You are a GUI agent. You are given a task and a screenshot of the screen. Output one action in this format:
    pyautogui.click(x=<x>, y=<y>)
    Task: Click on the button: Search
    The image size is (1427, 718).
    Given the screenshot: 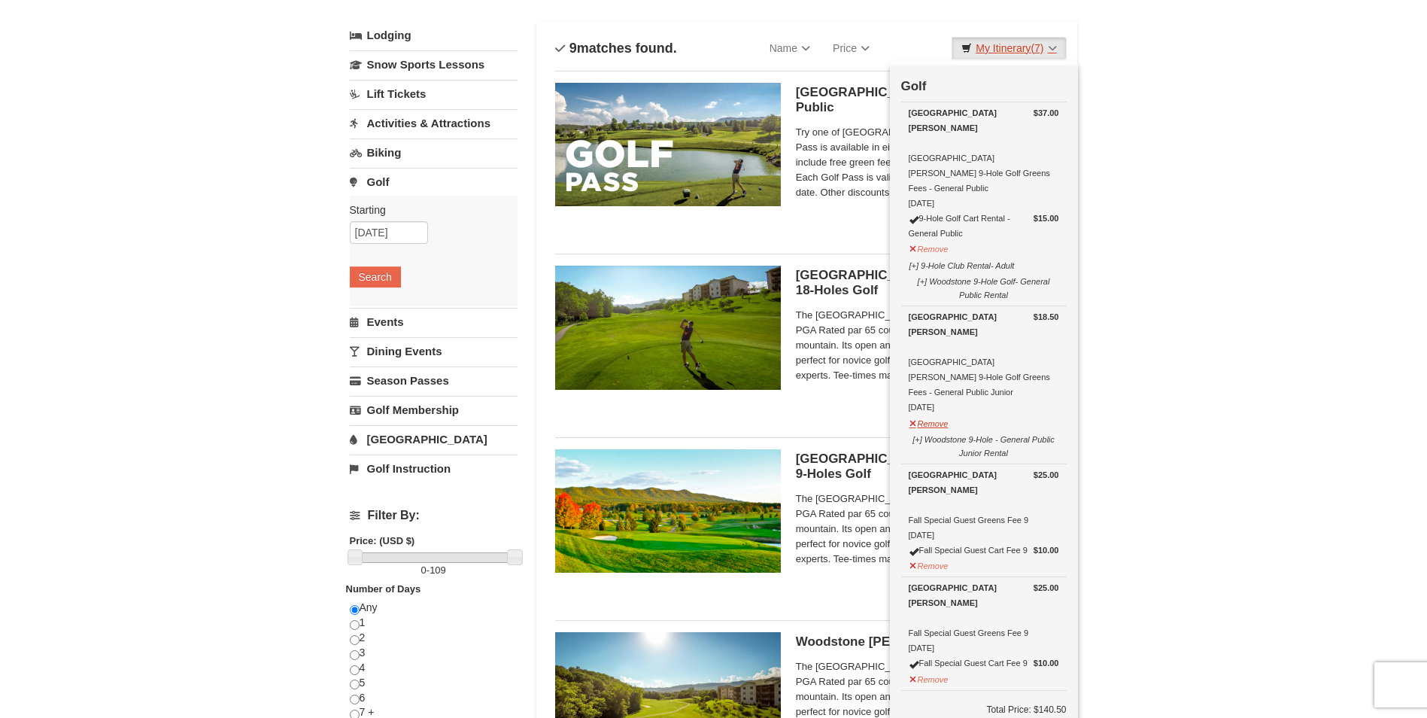 What is the action you would take?
    pyautogui.click(x=375, y=277)
    